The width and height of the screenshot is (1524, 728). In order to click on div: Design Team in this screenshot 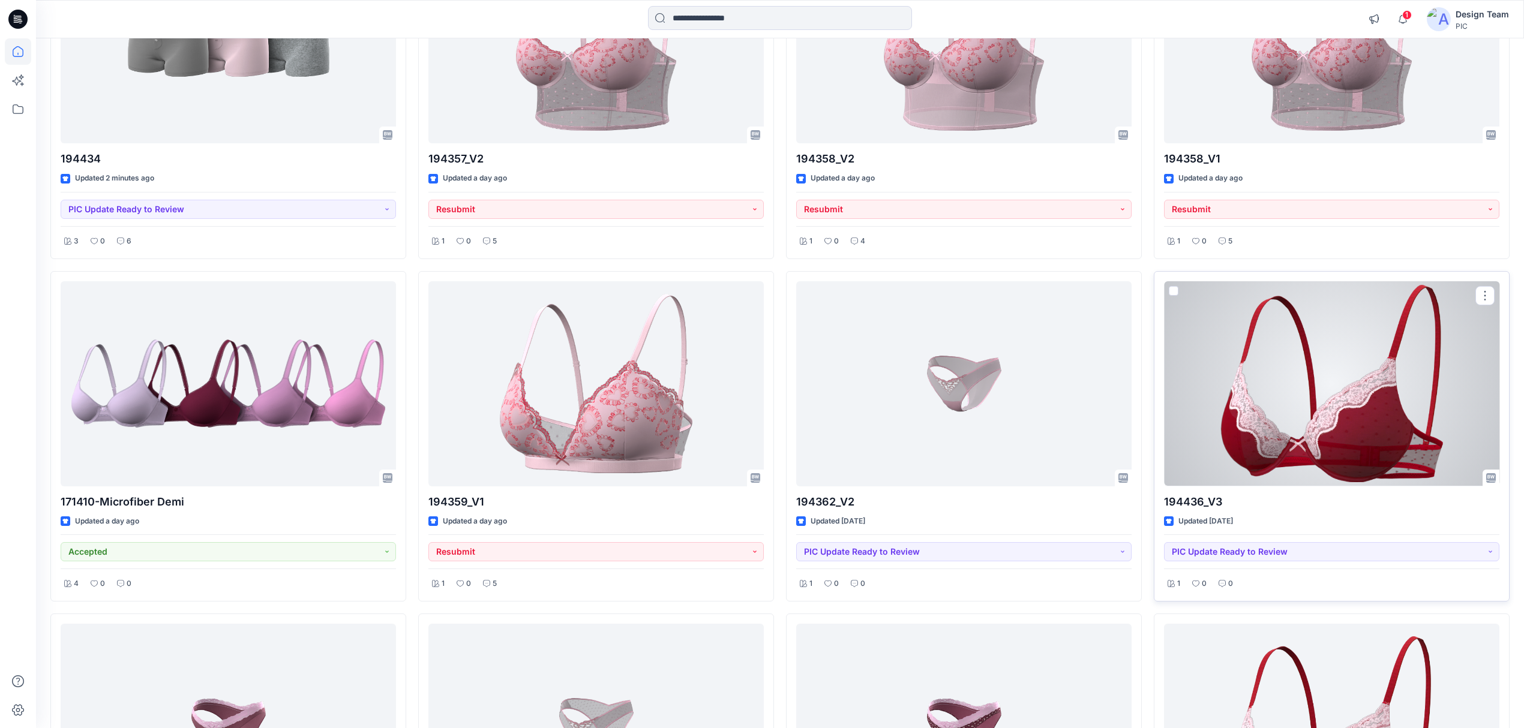, I will do `click(1482, 14)`.